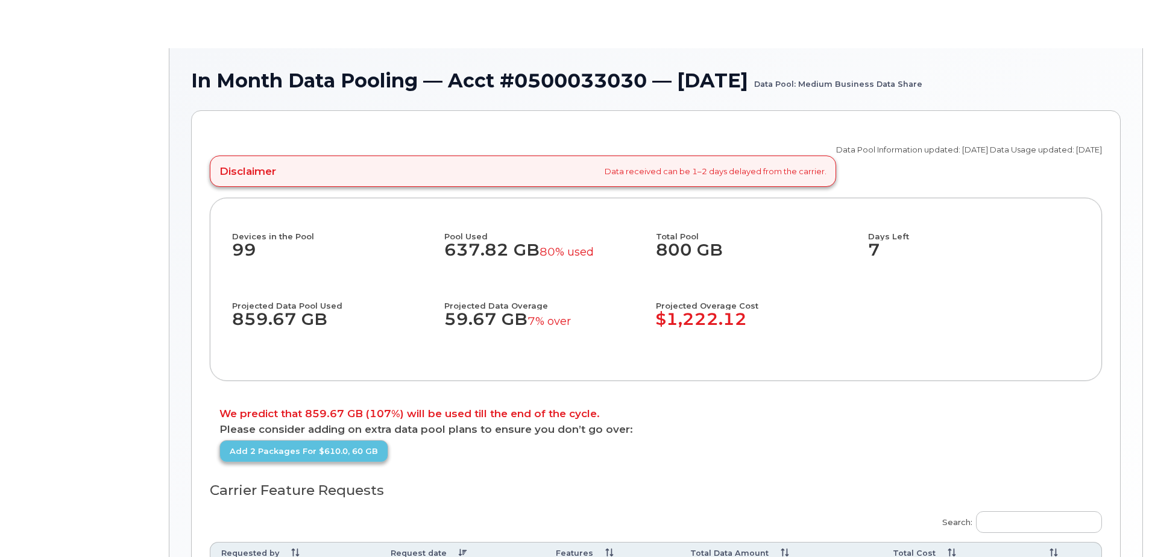 The width and height of the screenshot is (1149, 557). Describe the element at coordinates (974, 230) in the screenshot. I see `h4: Days Left` at that location.